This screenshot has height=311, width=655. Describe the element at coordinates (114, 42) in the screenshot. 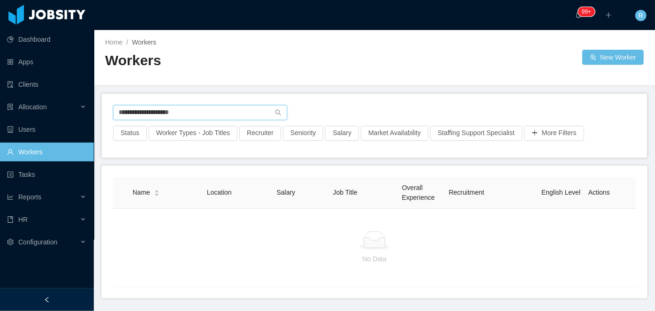

I see `a: Home` at that location.